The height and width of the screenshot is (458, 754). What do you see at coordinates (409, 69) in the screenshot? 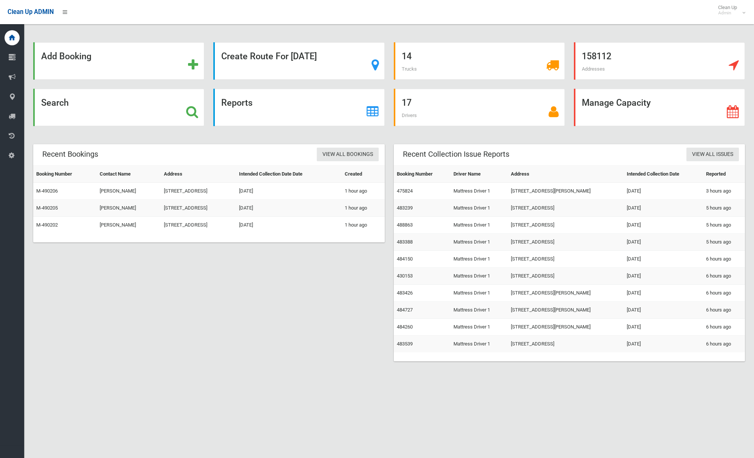
I see `span: Trucks` at bounding box center [409, 69].